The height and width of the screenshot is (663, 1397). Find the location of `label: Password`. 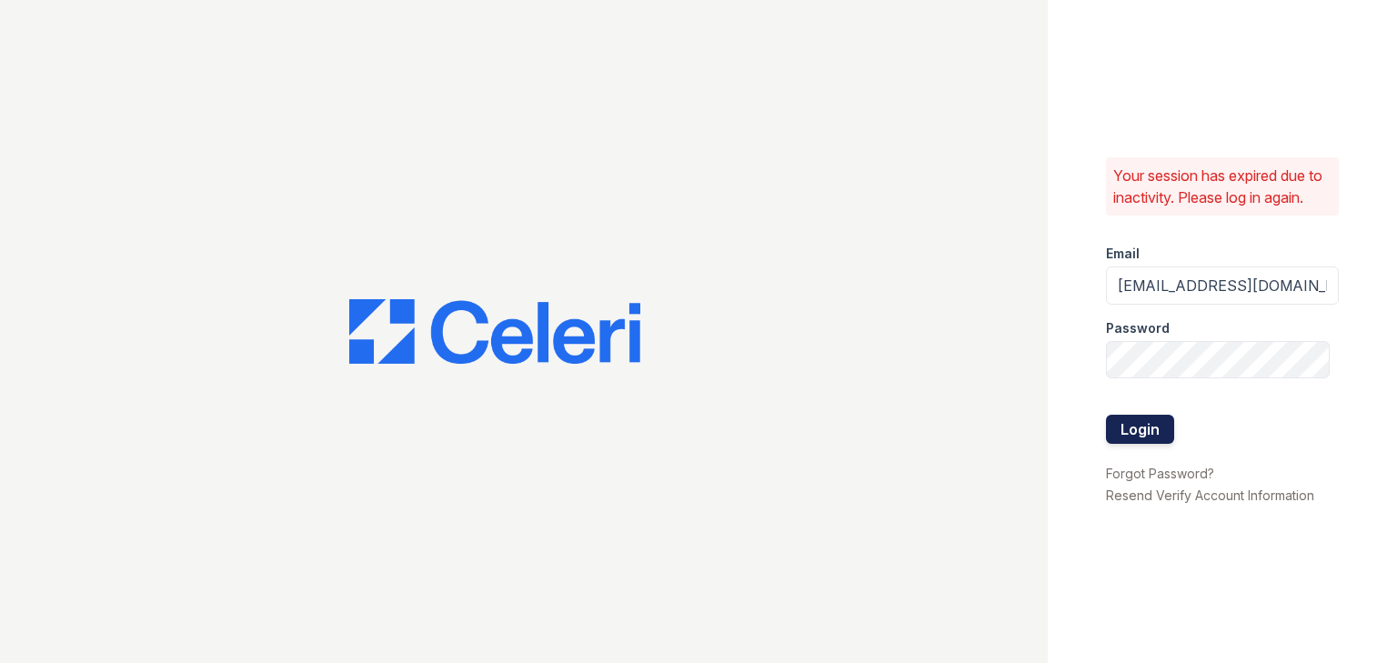

label: Password is located at coordinates (1138, 328).